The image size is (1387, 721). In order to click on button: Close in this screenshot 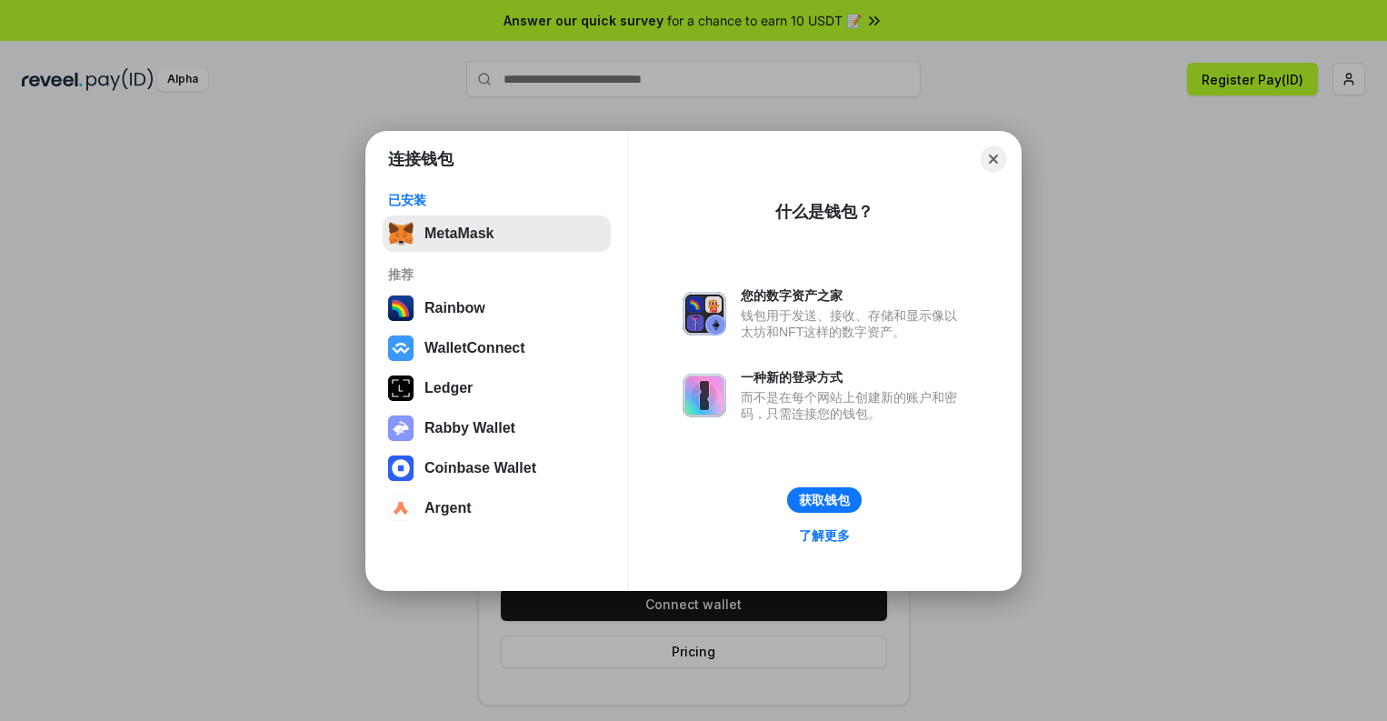, I will do `click(993, 159)`.